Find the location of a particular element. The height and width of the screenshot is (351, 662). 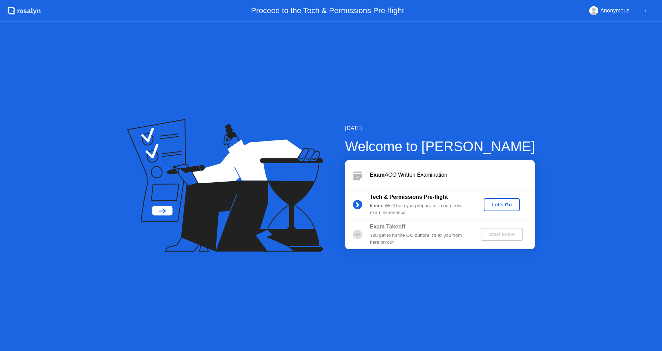

b: Exam Takeoff is located at coordinates (388, 226).